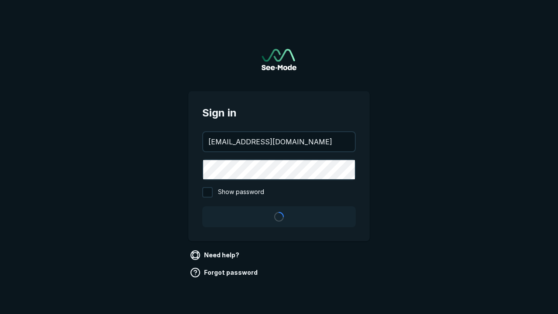 The width and height of the screenshot is (558, 314). What do you see at coordinates (279, 142) in the screenshot?
I see `input: your@email.com` at bounding box center [279, 142].